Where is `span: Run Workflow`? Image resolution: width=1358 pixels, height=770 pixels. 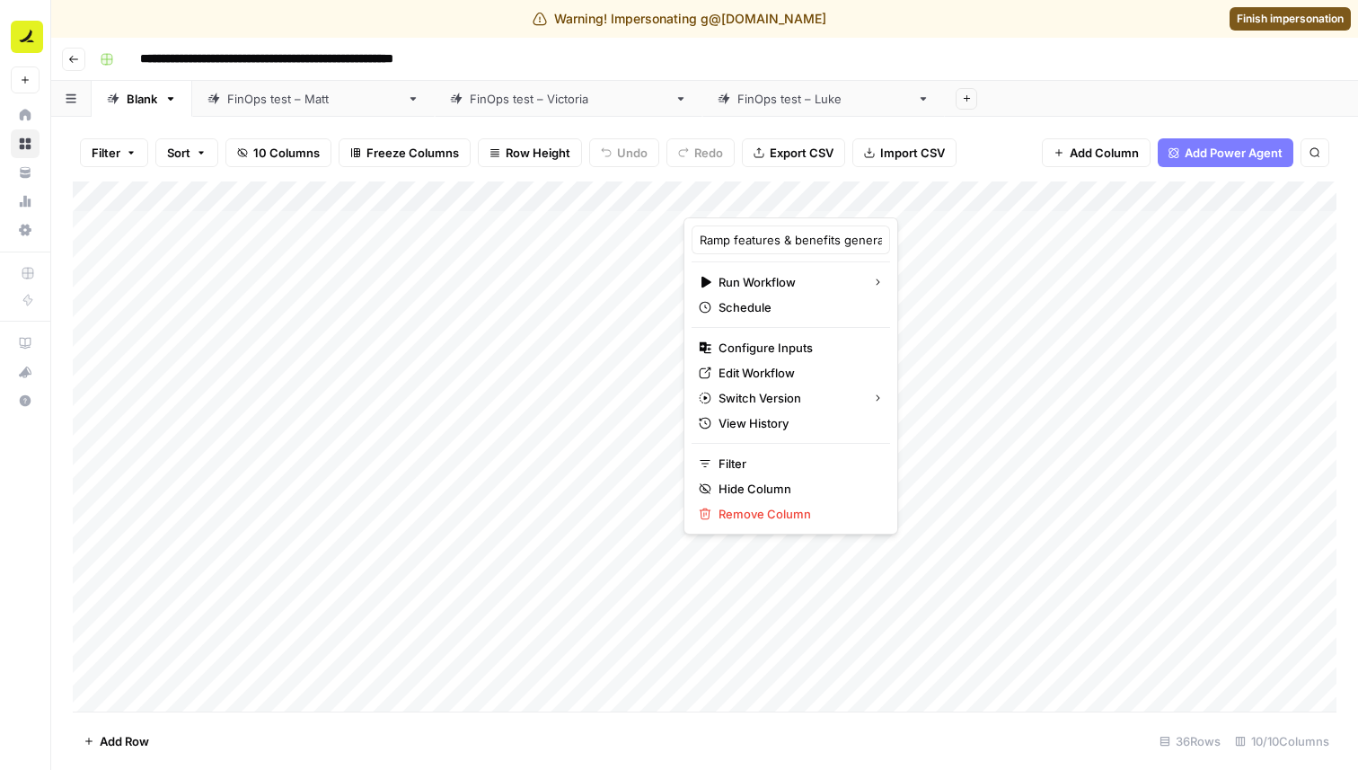
span: Run Workflow is located at coordinates (788, 282).